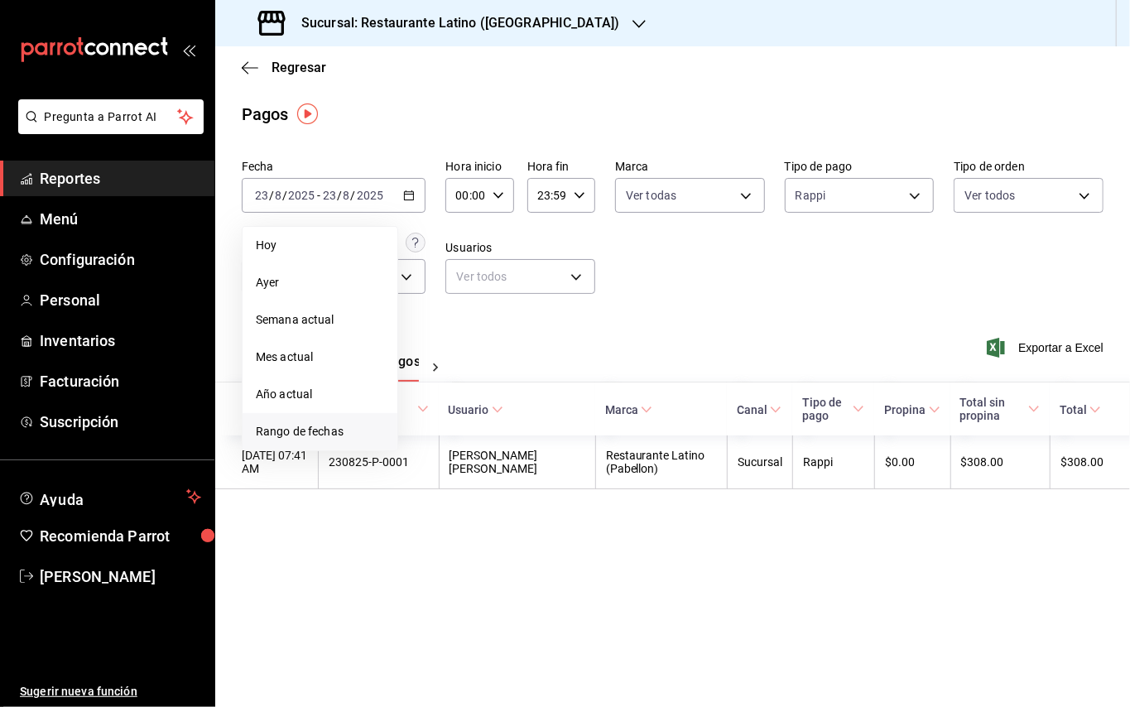 The width and height of the screenshot is (1130, 707). I want to click on label: Fecha, so click(334, 167).